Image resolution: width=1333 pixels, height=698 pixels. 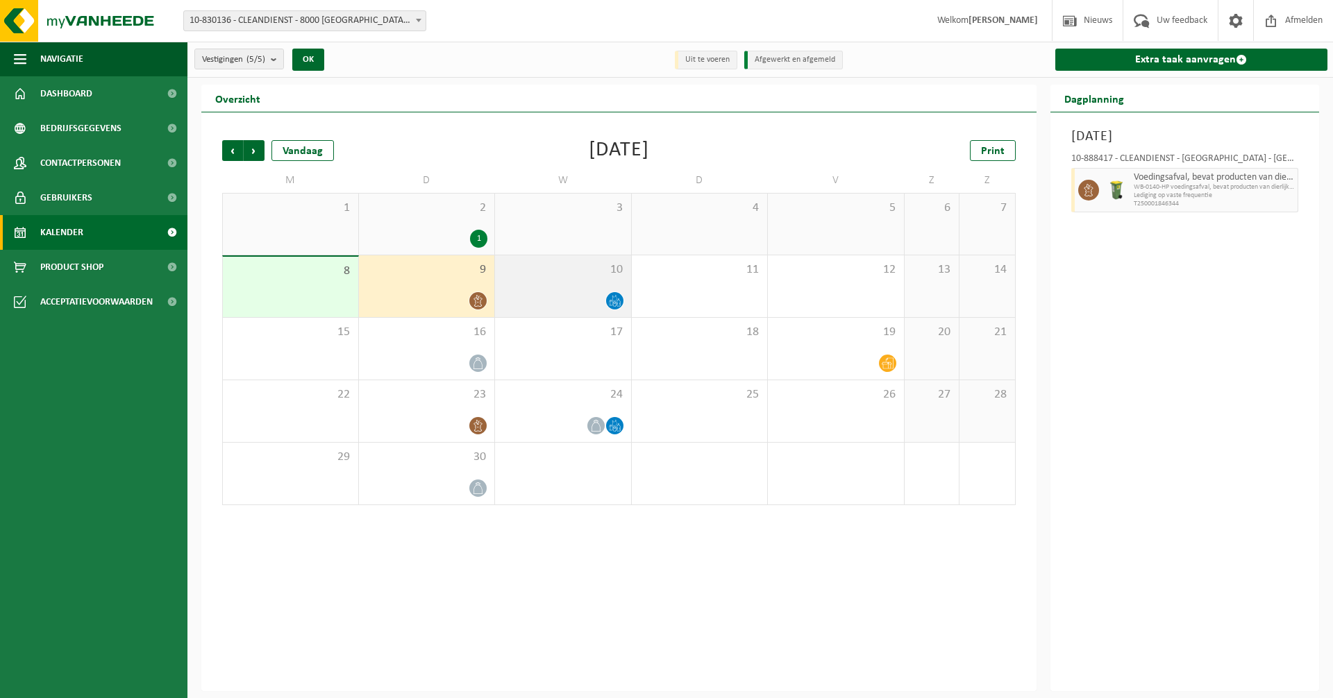 What do you see at coordinates (233, 60) in the screenshot?
I see `span: Vestigingen` at bounding box center [233, 60].